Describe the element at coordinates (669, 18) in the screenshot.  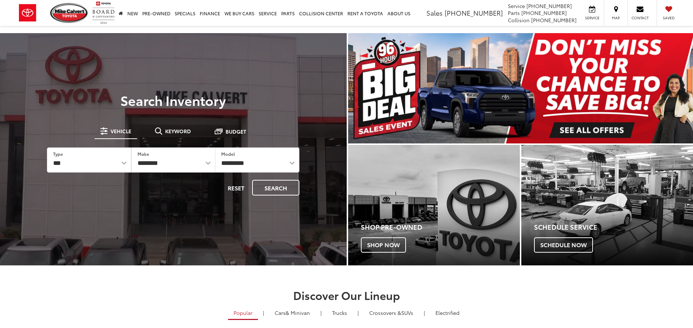
I see `span: Saved` at that location.